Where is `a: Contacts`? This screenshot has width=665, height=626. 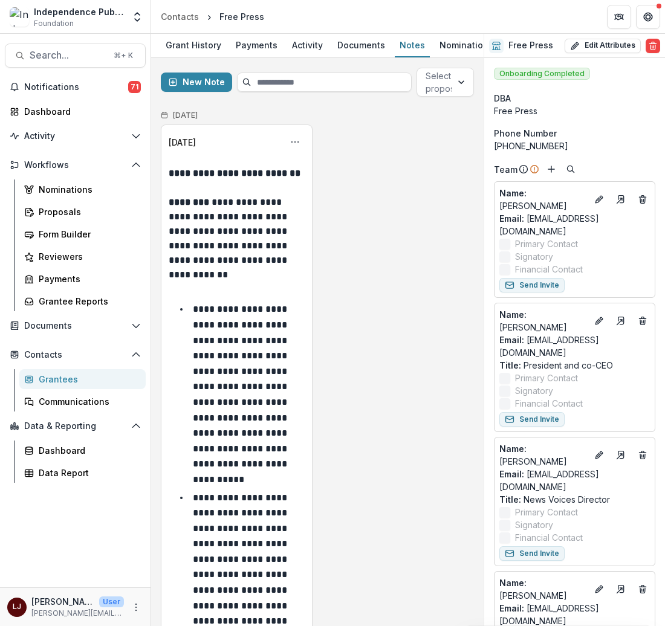 a: Contacts is located at coordinates (180, 16).